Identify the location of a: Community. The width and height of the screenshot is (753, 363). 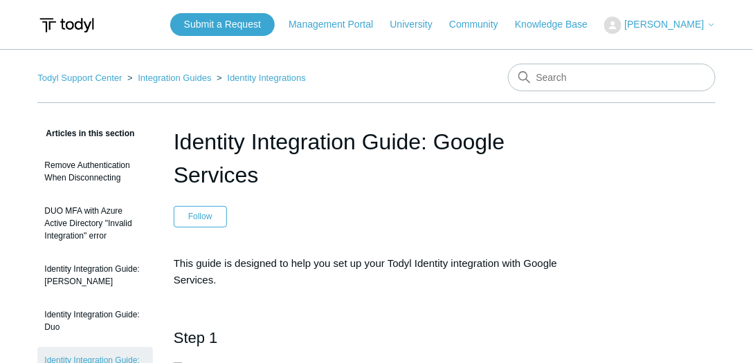
(480, 24).